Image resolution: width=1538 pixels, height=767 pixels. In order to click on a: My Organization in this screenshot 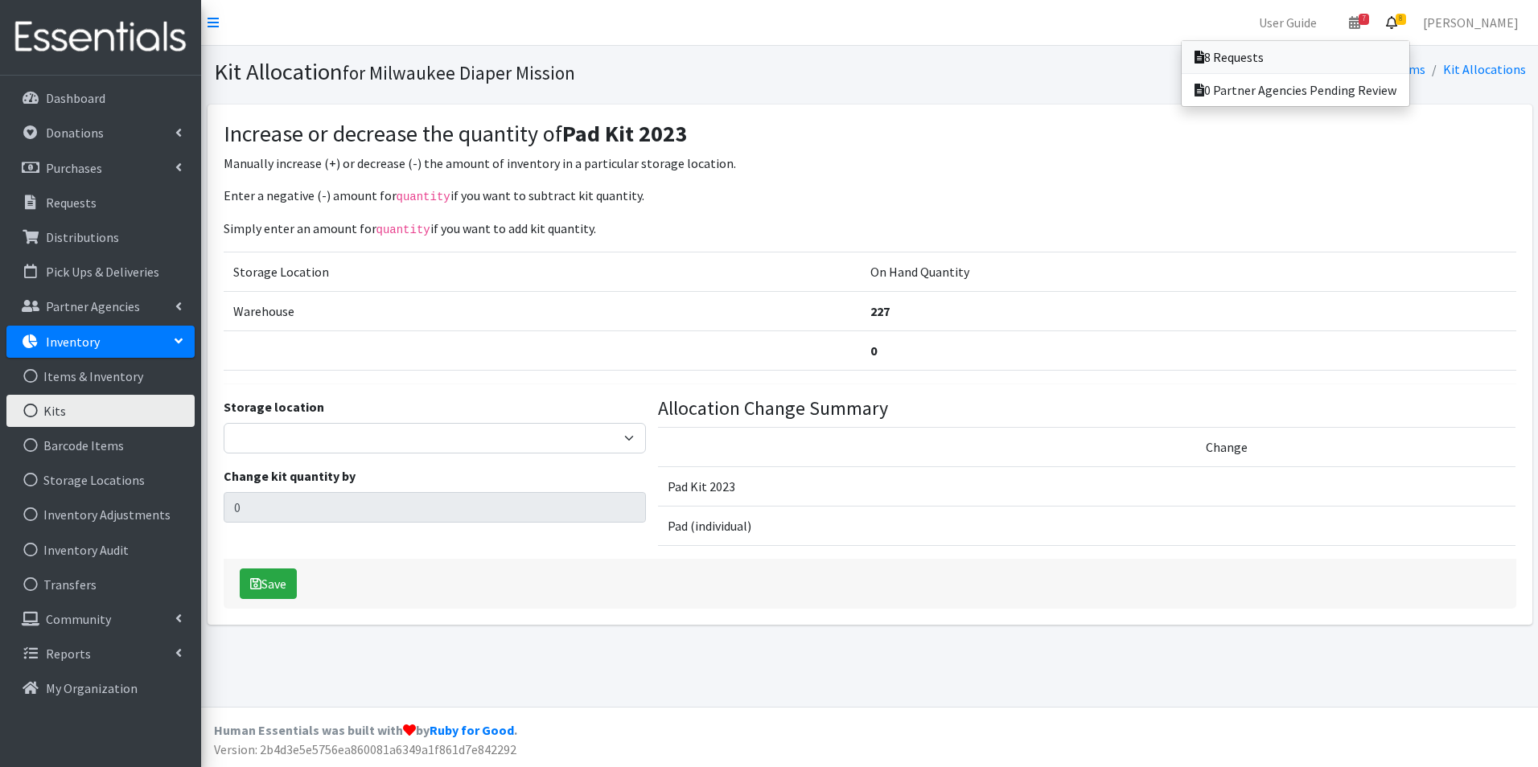, I will do `click(101, 688)`.